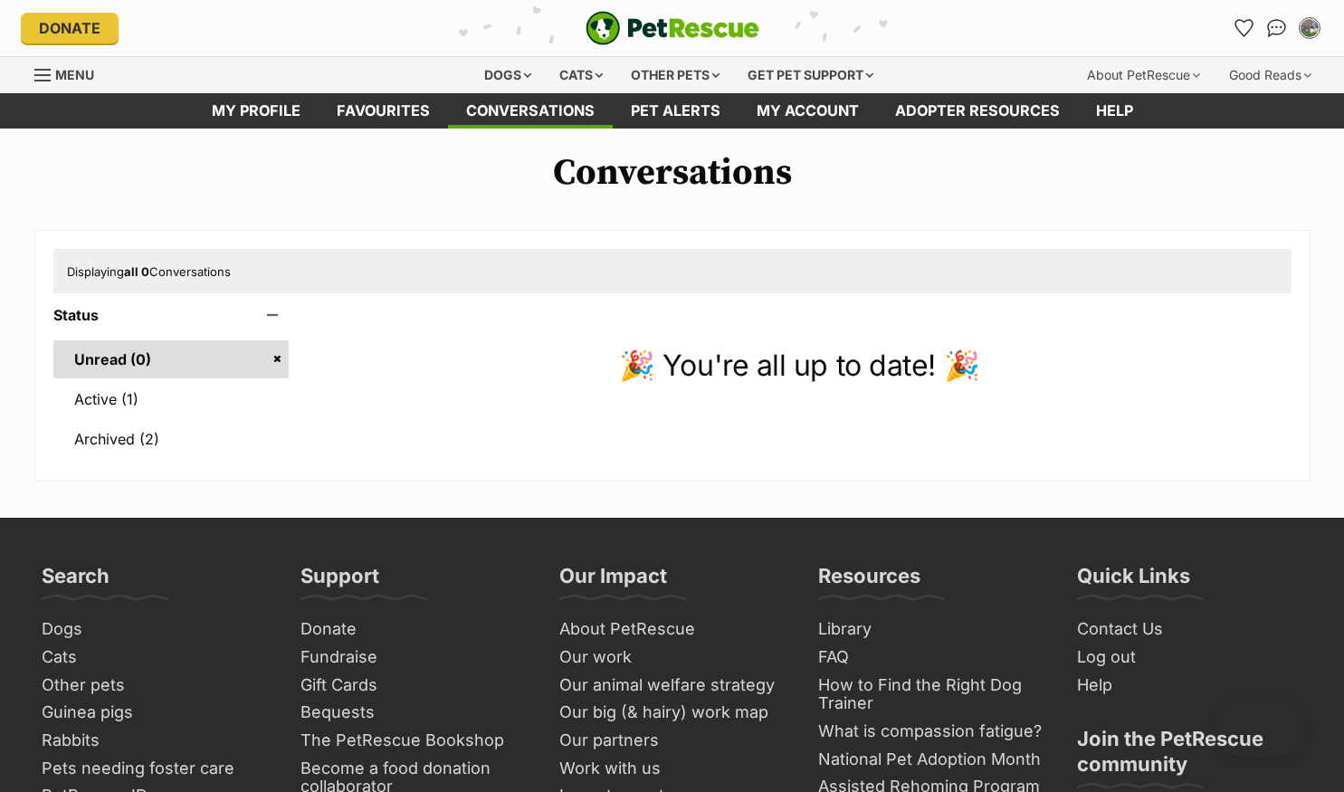 The width and height of the screenshot is (1344, 792). Describe the element at coordinates (155, 685) in the screenshot. I see `a: Other pets` at that location.